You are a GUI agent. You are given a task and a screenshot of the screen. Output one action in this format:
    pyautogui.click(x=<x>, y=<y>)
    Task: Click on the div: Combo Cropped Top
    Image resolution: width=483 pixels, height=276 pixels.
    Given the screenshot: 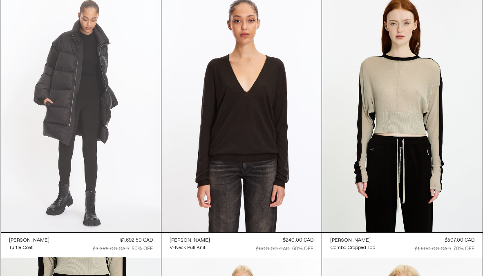 What is the action you would take?
    pyautogui.click(x=352, y=247)
    